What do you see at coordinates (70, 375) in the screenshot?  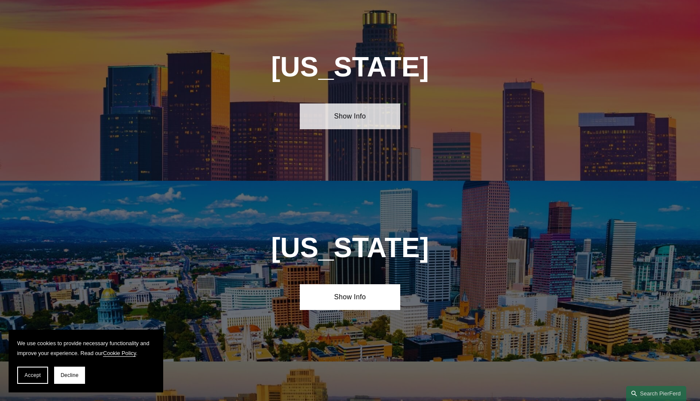 I see `button: Decline` at bounding box center [70, 375].